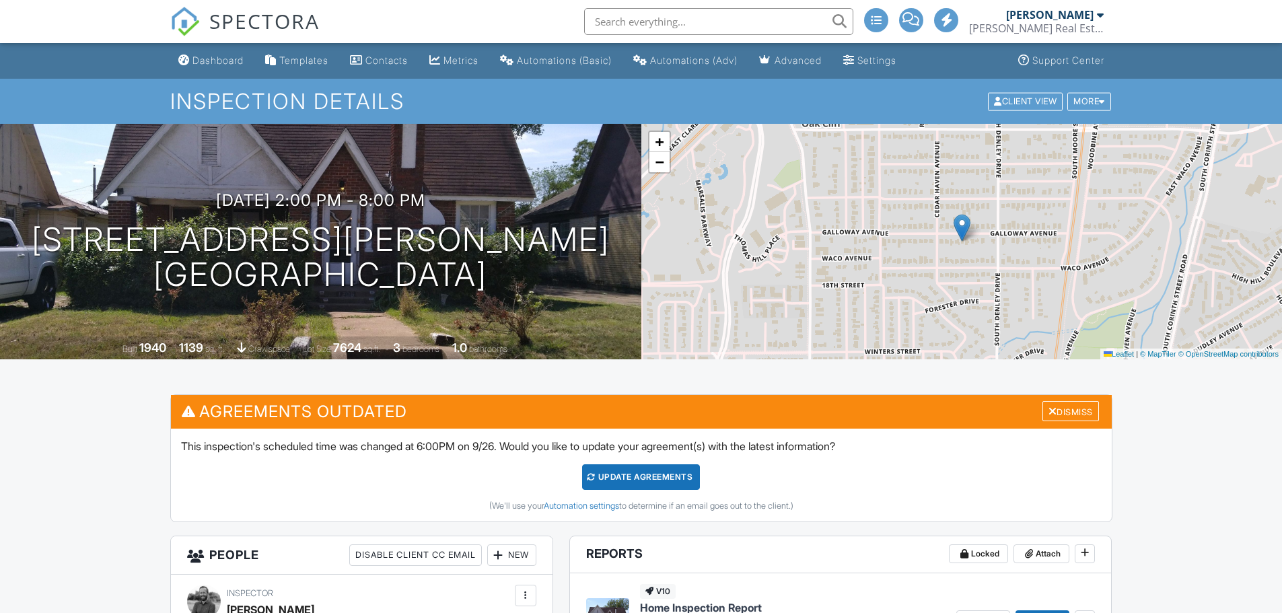 This screenshot has width=1282, height=613. Describe the element at coordinates (564, 60) in the screenshot. I see `div: Automations (Basic)` at that location.